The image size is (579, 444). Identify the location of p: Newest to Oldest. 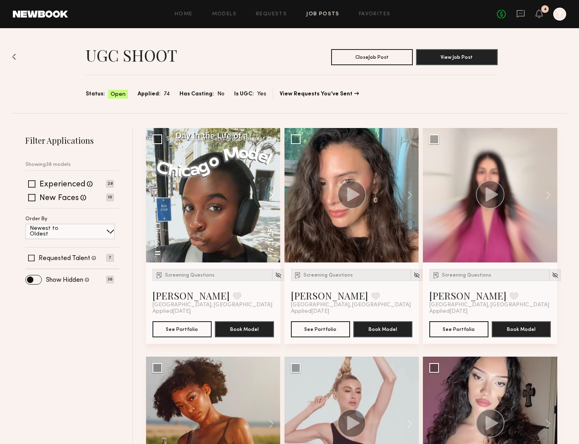
(54, 231).